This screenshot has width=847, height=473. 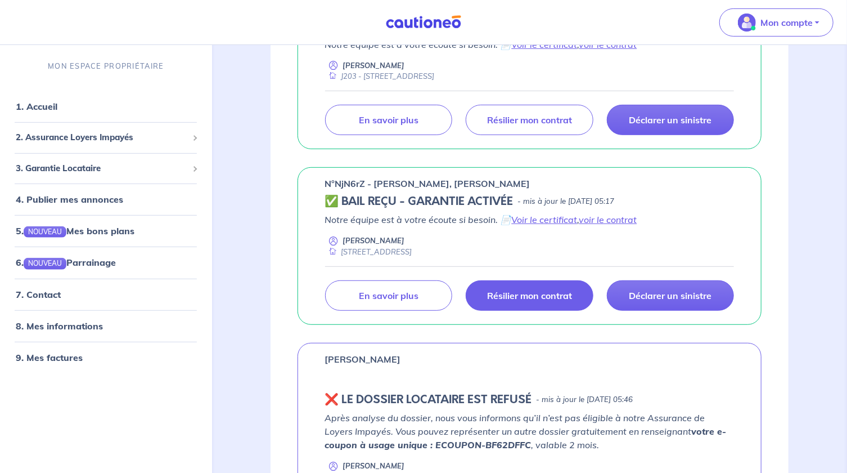 I want to click on img: Cautioneo, so click(x=424, y=22).